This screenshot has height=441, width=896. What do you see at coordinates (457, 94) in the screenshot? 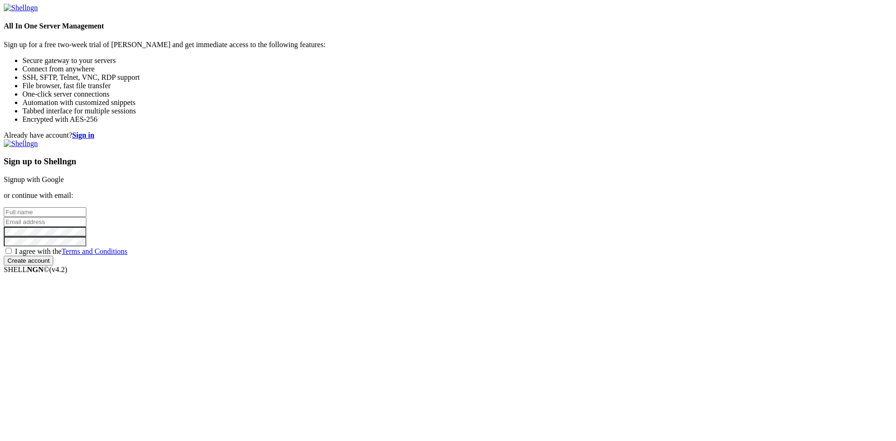
I see `li: One-click server connections` at bounding box center [457, 94].